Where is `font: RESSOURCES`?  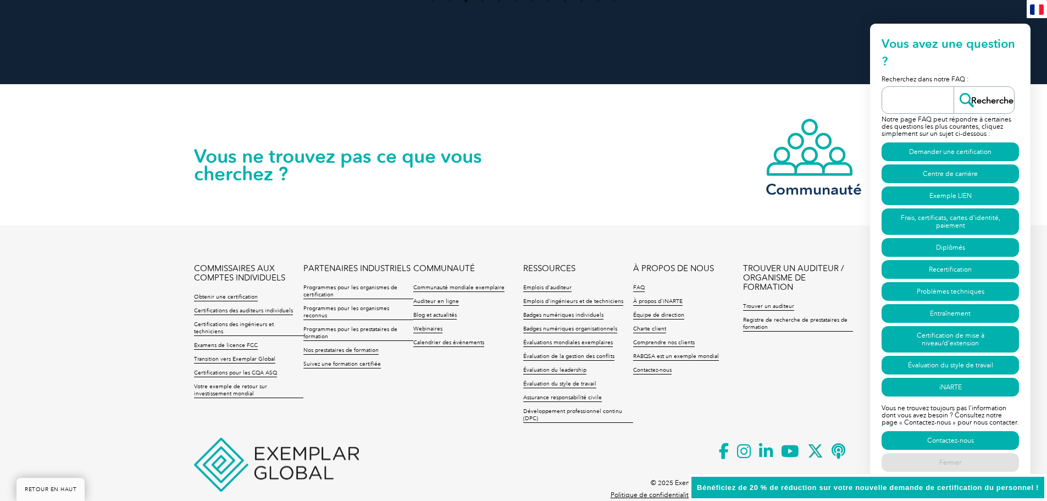 font: RESSOURCES is located at coordinates (549, 268).